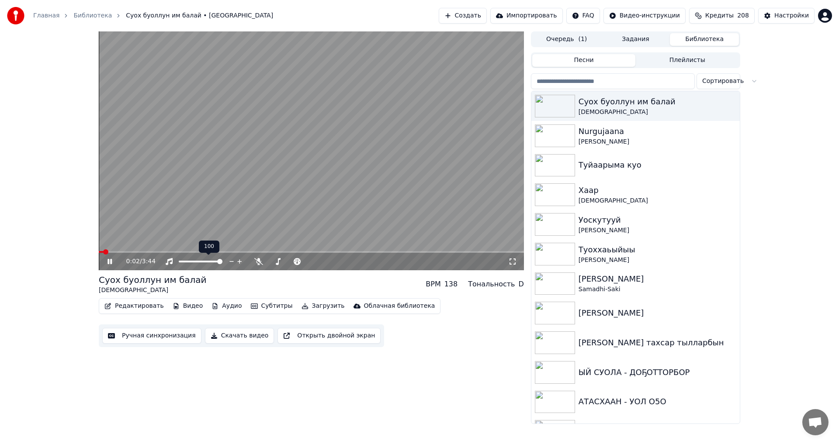  What do you see at coordinates (433, 284) in the screenshot?
I see `div: BPM` at bounding box center [433, 284].